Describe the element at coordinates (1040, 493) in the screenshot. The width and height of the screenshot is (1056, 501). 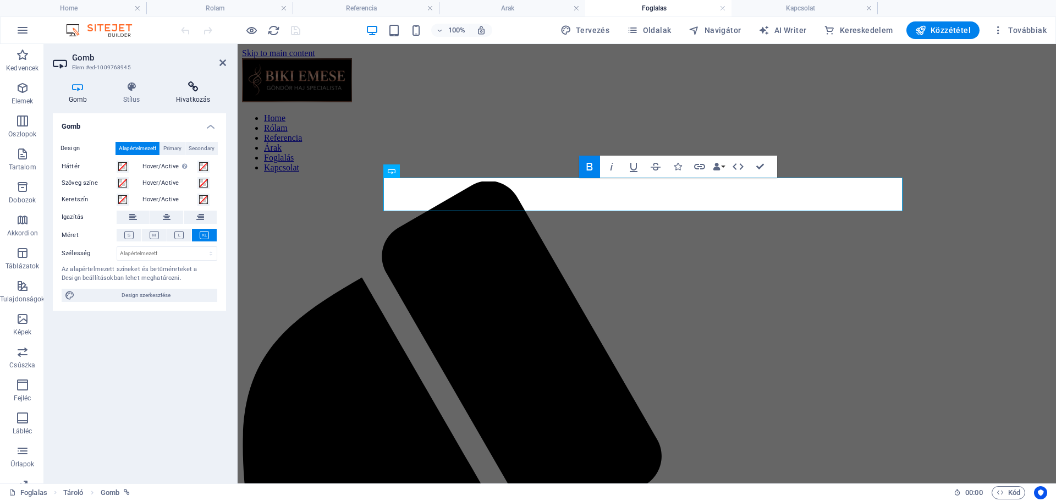
I see `button: Usercentrics` at that location.